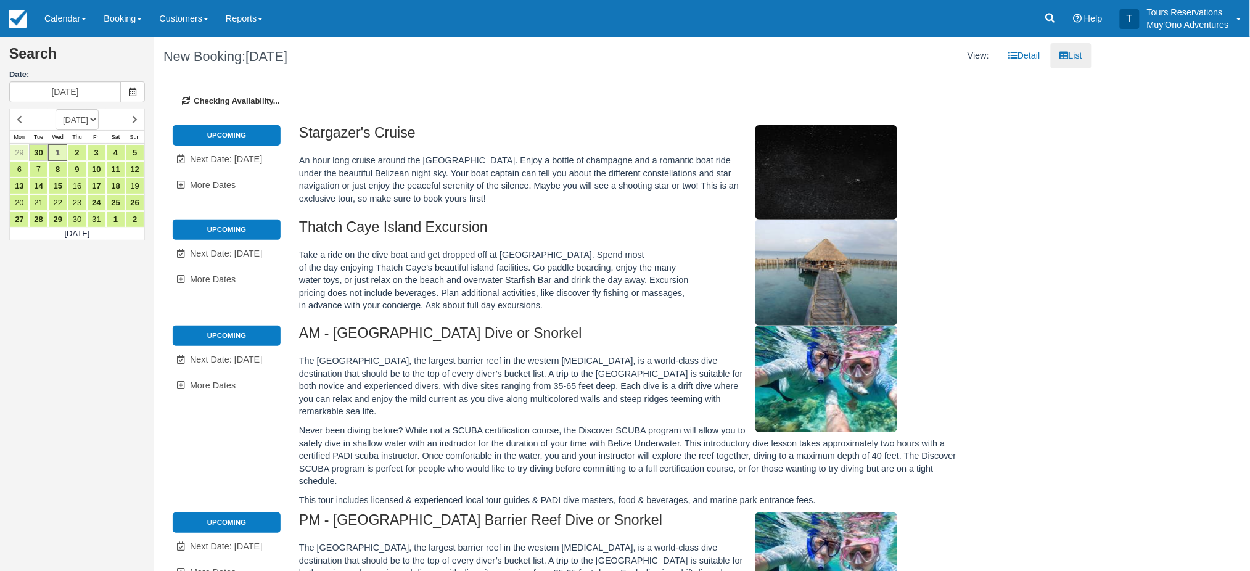 The width and height of the screenshot is (1250, 571). What do you see at coordinates (115, 202) in the screenshot?
I see `a: 25` at bounding box center [115, 202].